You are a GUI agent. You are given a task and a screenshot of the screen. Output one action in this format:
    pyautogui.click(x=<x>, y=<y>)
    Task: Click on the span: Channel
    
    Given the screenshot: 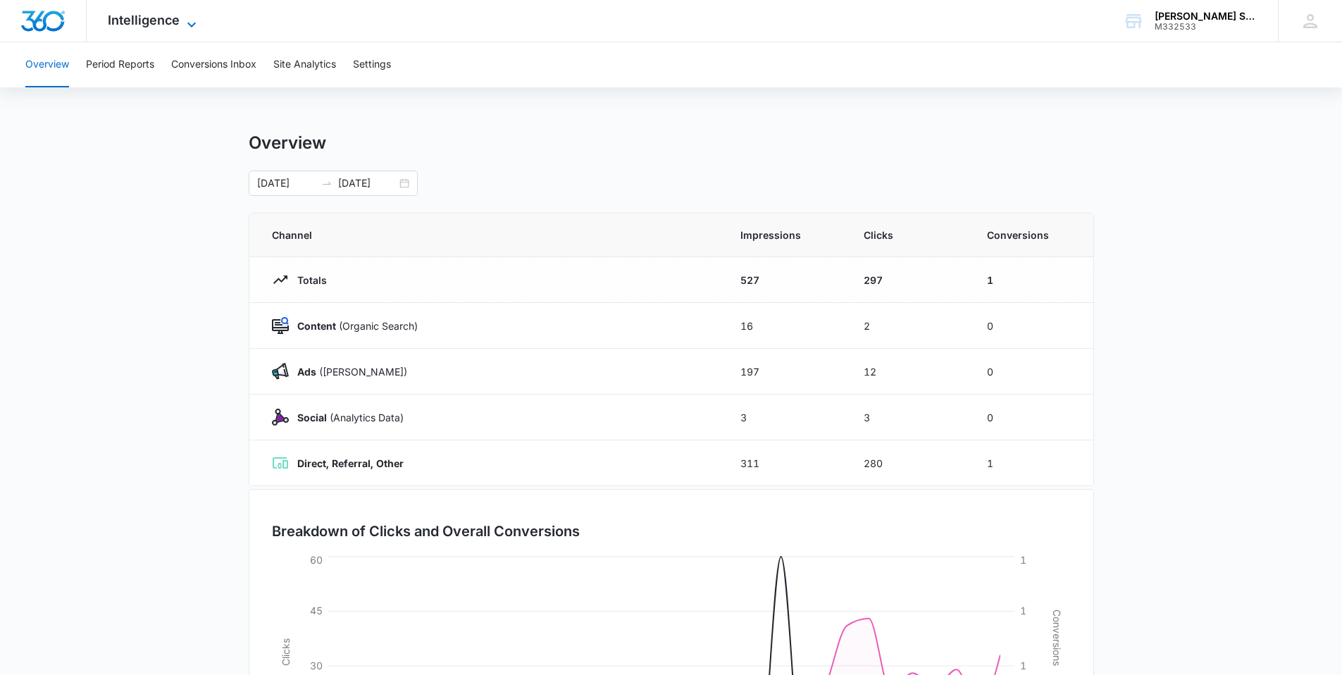 What is the action you would take?
    pyautogui.click(x=489, y=235)
    